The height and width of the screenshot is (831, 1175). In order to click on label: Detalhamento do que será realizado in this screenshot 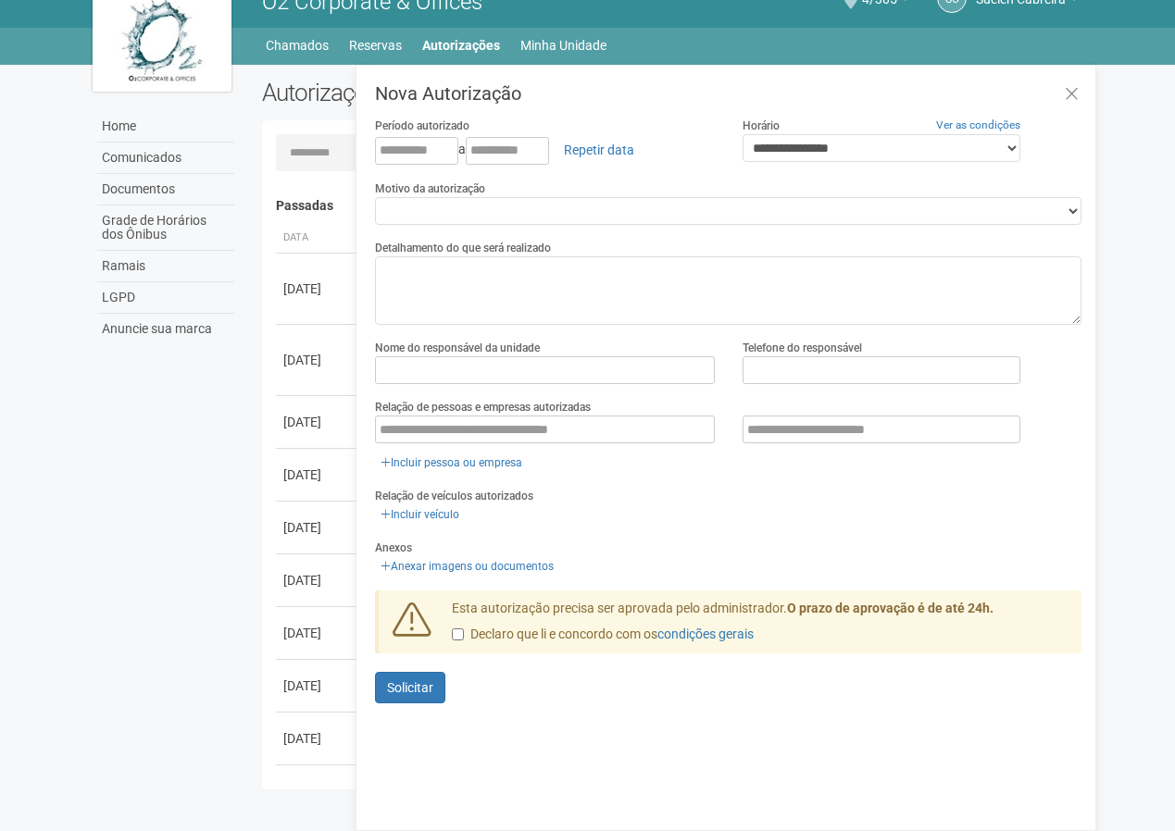, I will do `click(463, 248)`.